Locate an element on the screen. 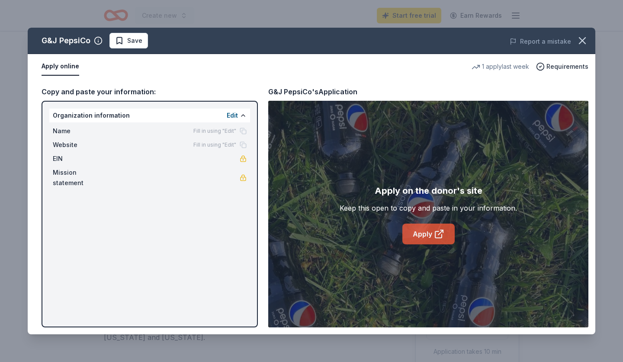  button: Edit is located at coordinates (232, 116).